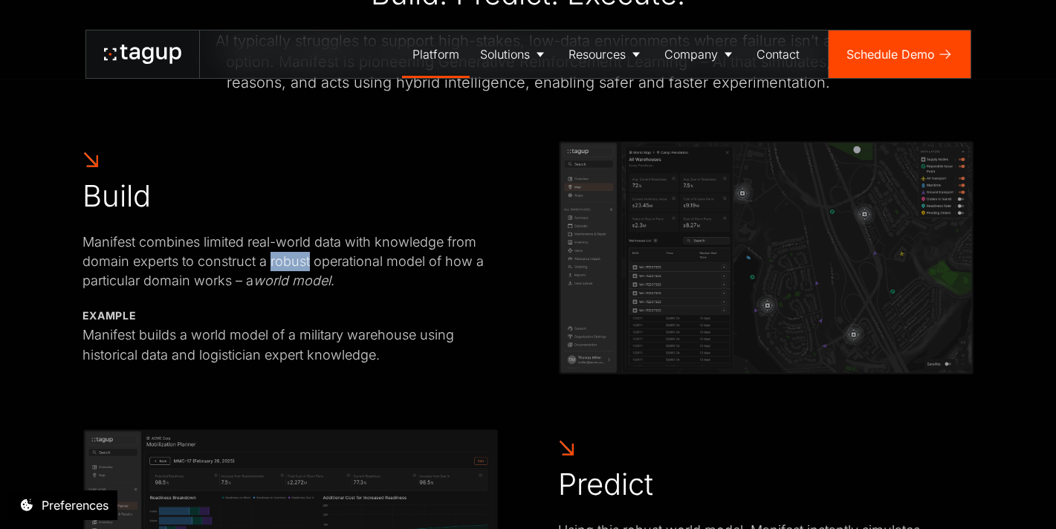 The image size is (1056, 529). I want to click on a: Contact, so click(778, 54).